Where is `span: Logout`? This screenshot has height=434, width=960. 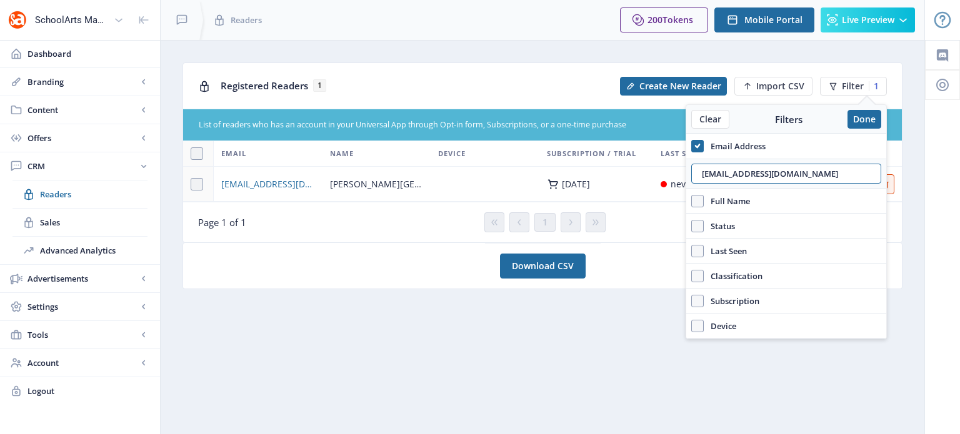
span: Logout is located at coordinates (89, 391).